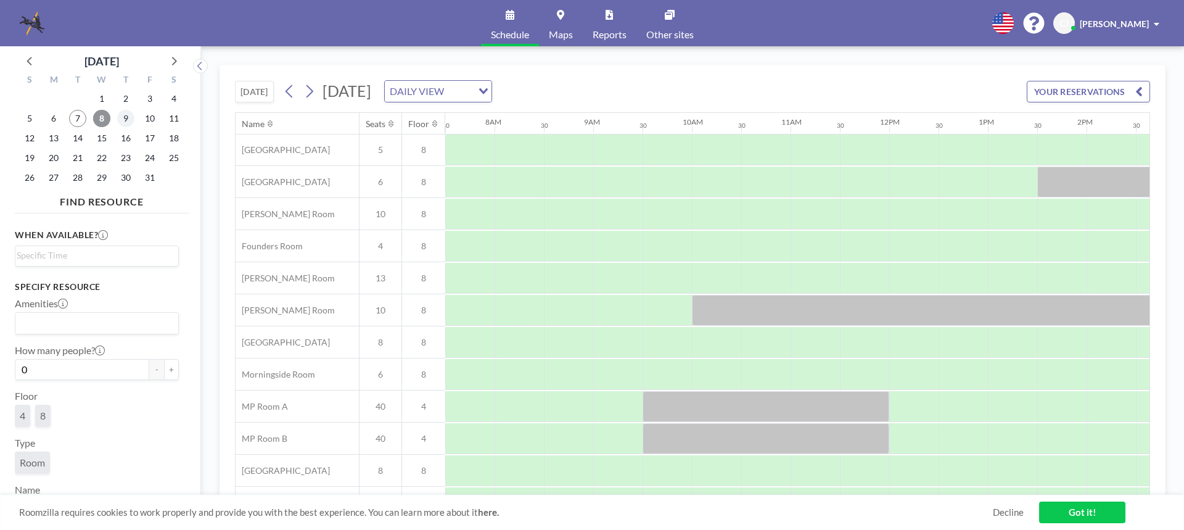  What do you see at coordinates (30, 178) in the screenshot?
I see `span: Sunday, October 26, 2025` at bounding box center [30, 178].